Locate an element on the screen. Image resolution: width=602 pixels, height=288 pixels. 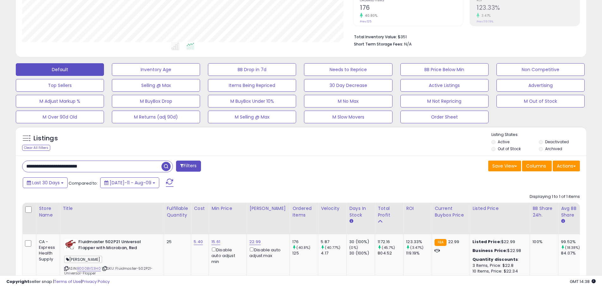
small: 40.80% is located at coordinates (370, 15).